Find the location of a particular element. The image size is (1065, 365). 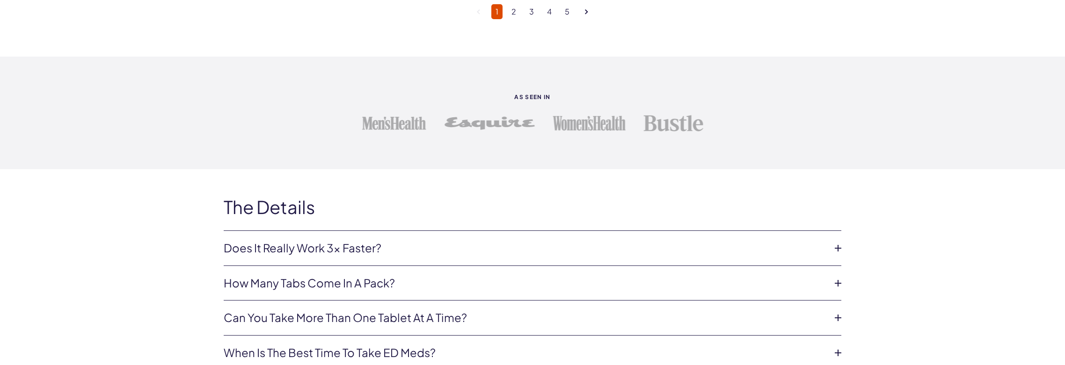

h2: The Details is located at coordinates (532, 207).